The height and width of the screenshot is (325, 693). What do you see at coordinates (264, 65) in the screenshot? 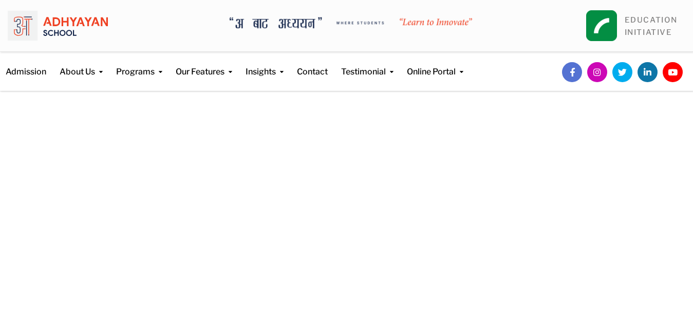
I see `a: Insights` at bounding box center [264, 65].